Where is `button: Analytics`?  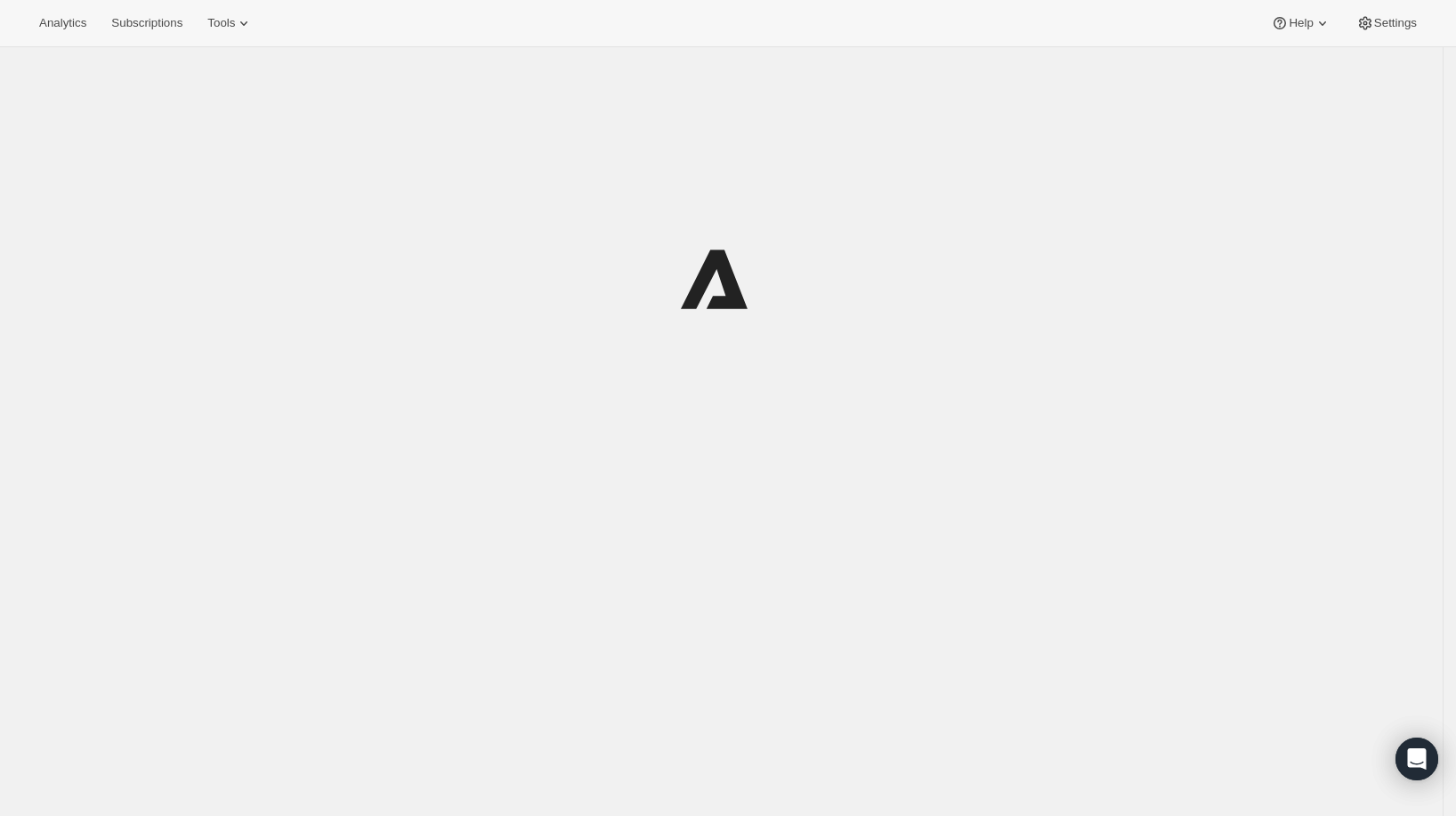 button: Analytics is located at coordinates (62, 23).